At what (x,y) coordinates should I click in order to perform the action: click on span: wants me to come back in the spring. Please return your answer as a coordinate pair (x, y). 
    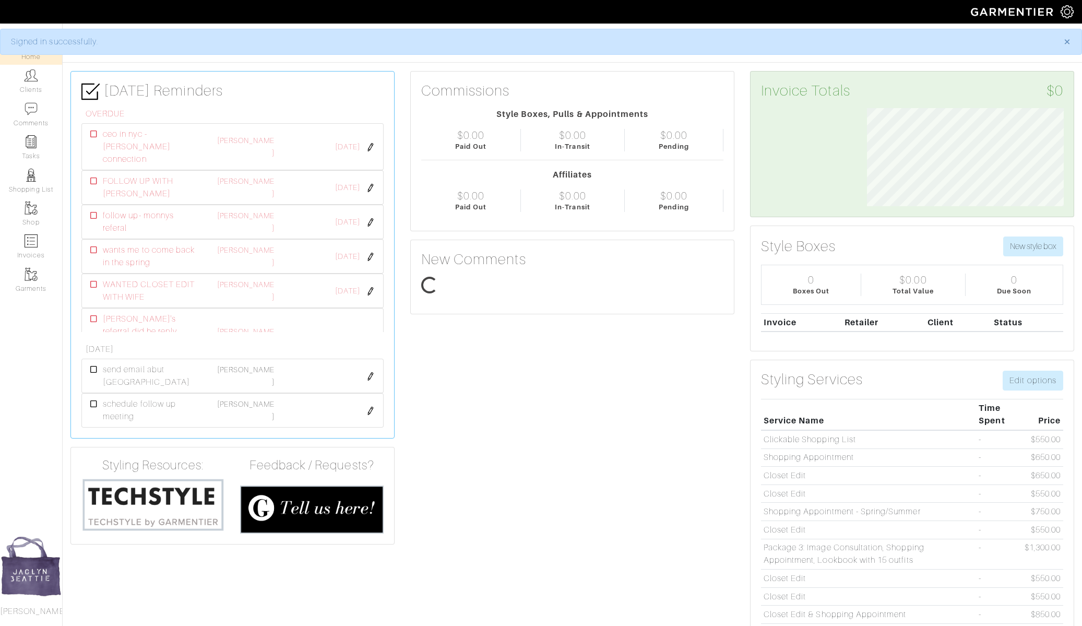
    Looking at the image, I should click on (151, 256).